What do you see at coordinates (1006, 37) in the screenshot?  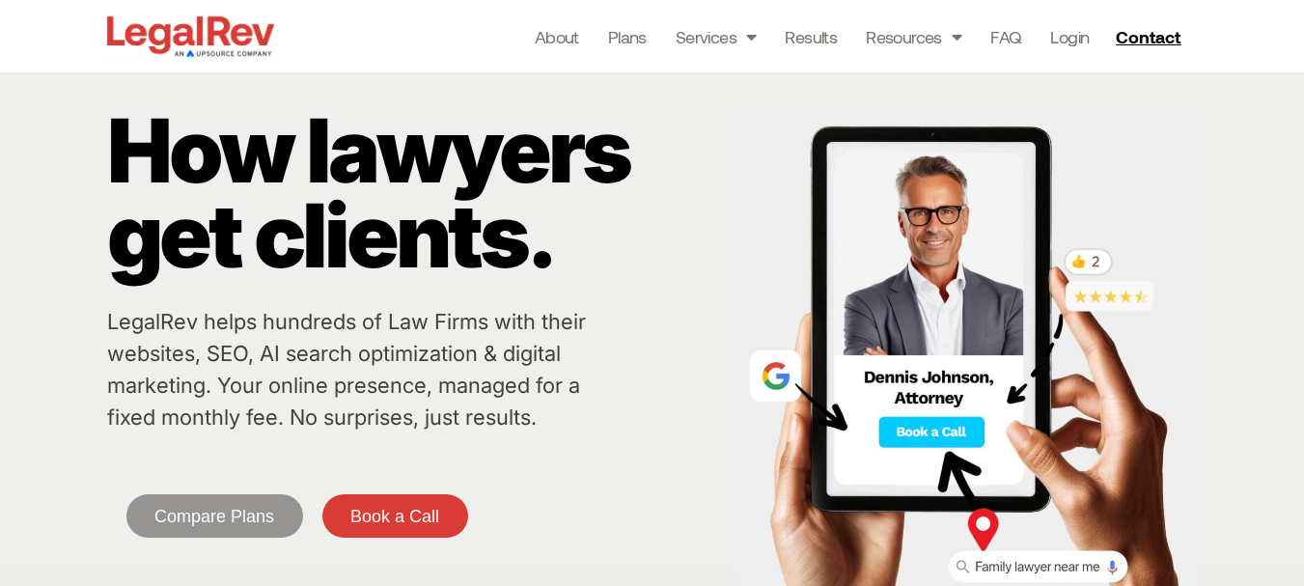 I see `a: FAQ` at bounding box center [1006, 37].